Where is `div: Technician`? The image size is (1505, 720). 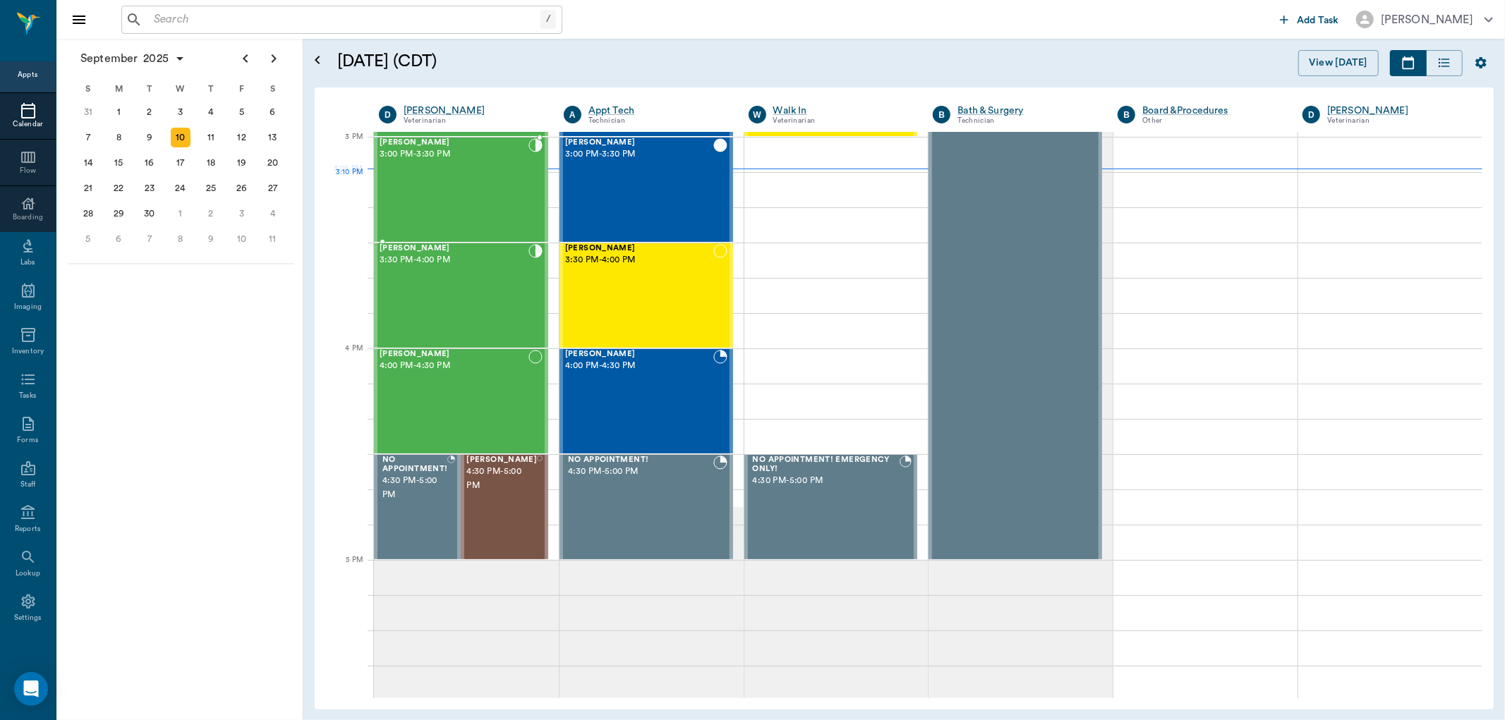
div: Technician is located at coordinates (1026, 121).